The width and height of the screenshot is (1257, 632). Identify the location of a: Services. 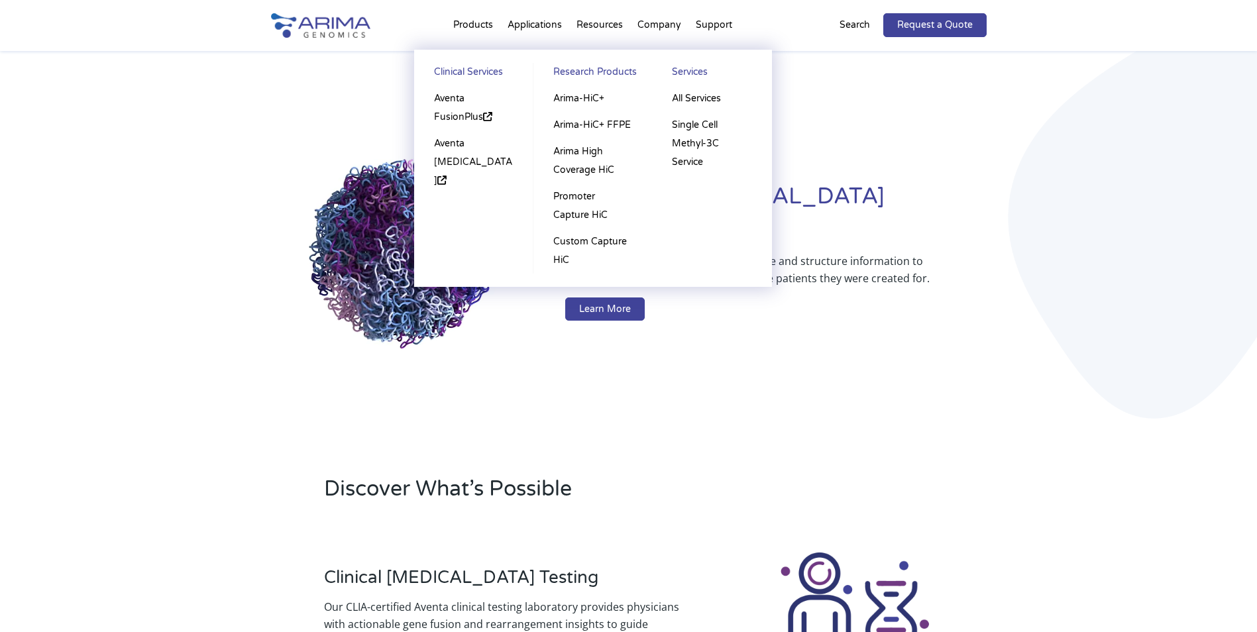
(712, 74).